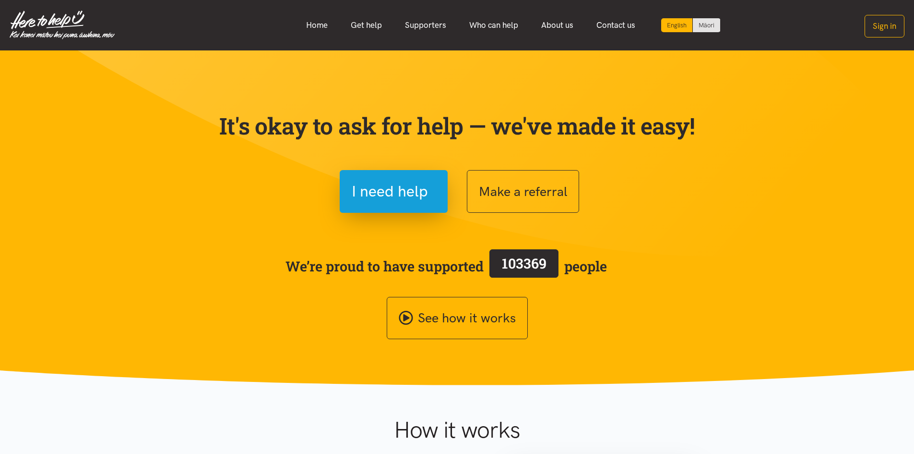  I want to click on p: It's okay to ask for help — we've made it easy!, so click(457, 126).